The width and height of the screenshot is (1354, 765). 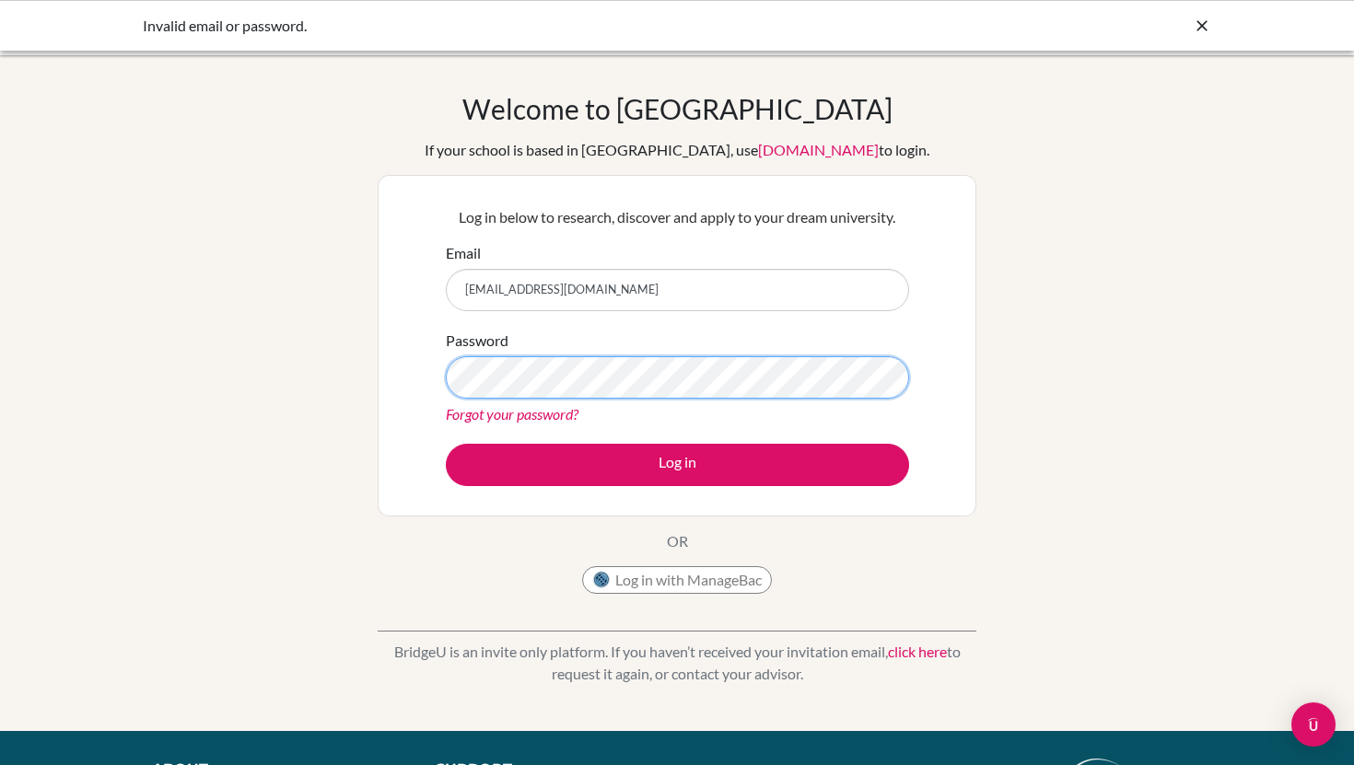 I want to click on label: Email, so click(x=463, y=253).